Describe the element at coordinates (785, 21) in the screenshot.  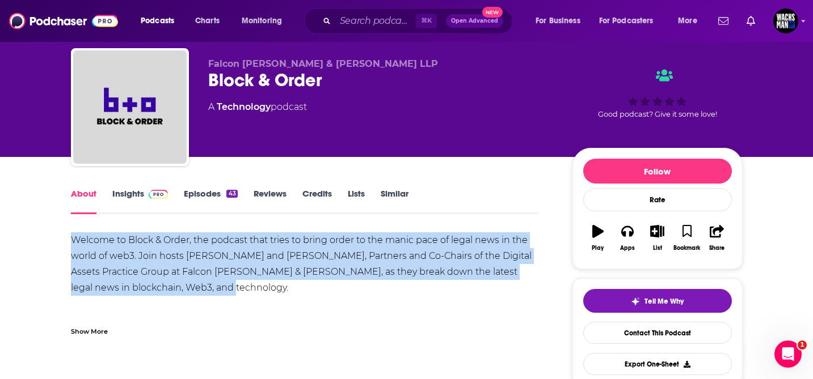
I see `span: Logged in as WachsmanNY` at that location.